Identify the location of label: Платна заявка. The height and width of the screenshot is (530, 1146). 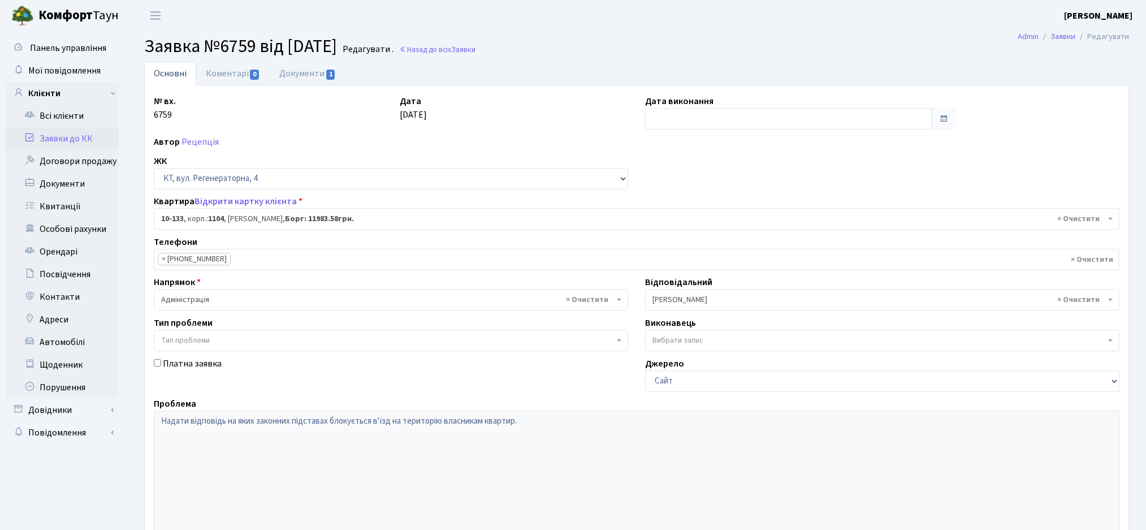
(192, 364).